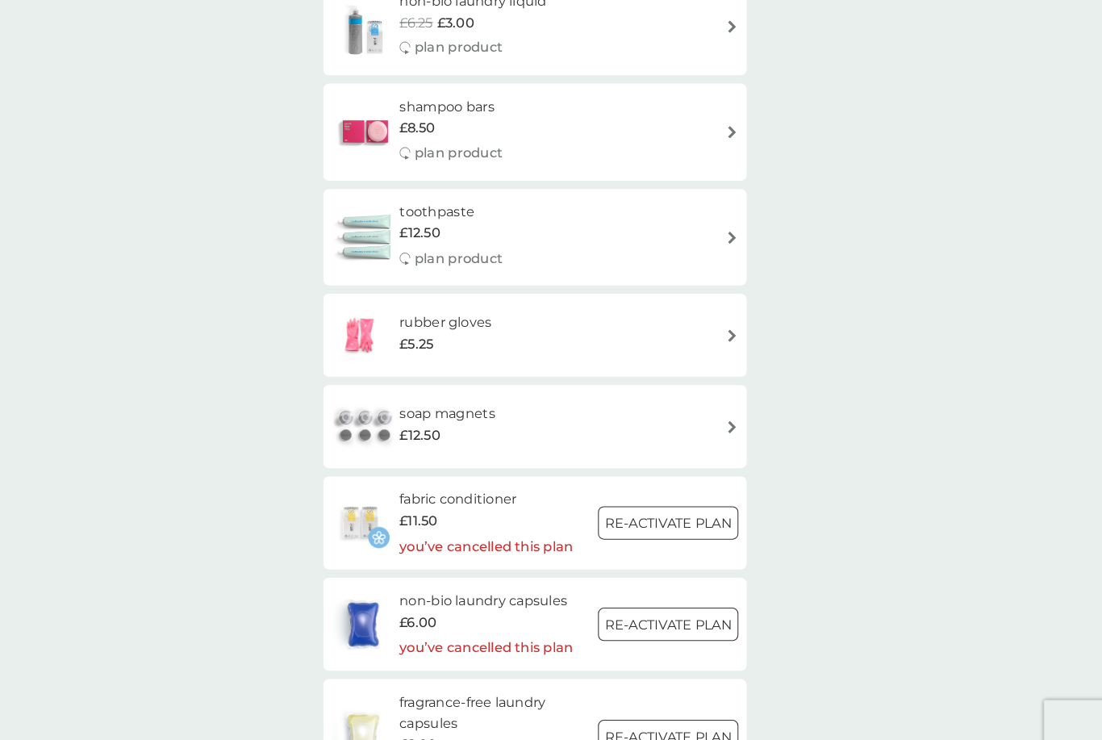 The height and width of the screenshot is (740, 1102). I want to click on span: £8.50, so click(436, 125).